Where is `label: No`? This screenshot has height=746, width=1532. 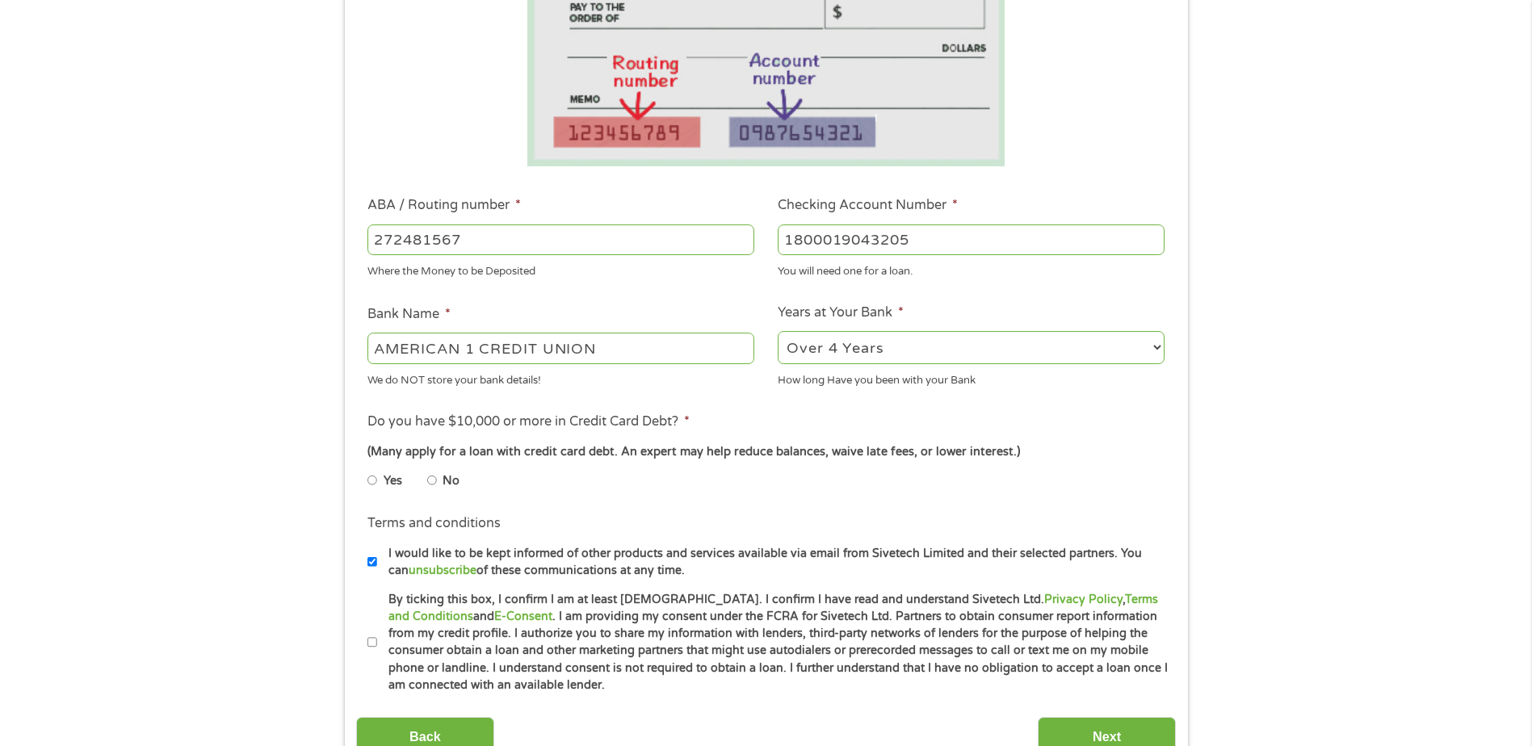
label: No is located at coordinates (451, 481).